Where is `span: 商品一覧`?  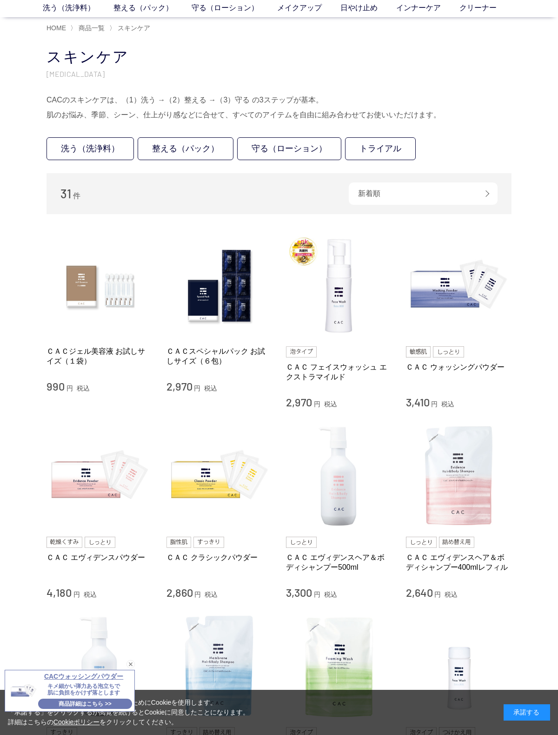 span: 商品一覧 is located at coordinates (92, 28).